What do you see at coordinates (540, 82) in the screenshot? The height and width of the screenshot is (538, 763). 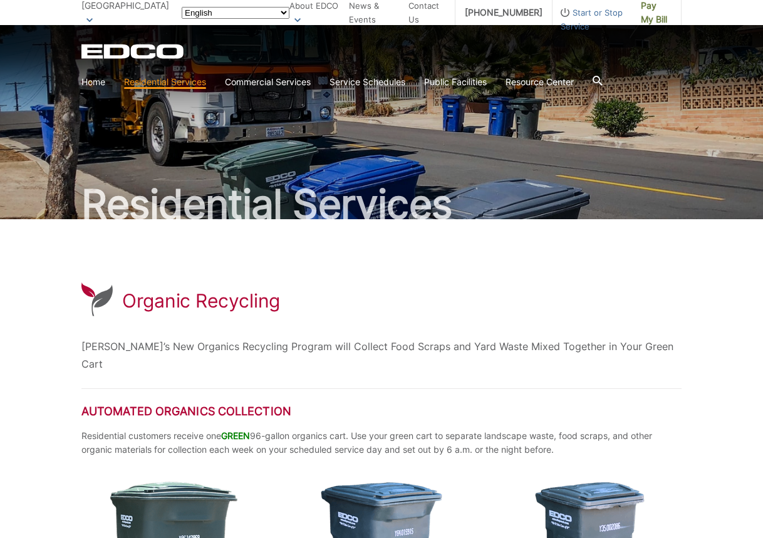 I see `a: Resource Center` at bounding box center [540, 82].